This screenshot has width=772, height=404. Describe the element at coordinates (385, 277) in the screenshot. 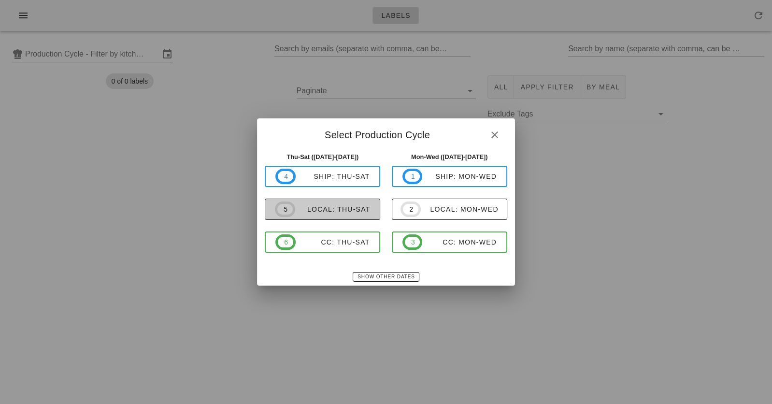

I see `button: Show Other Dates` at that location.